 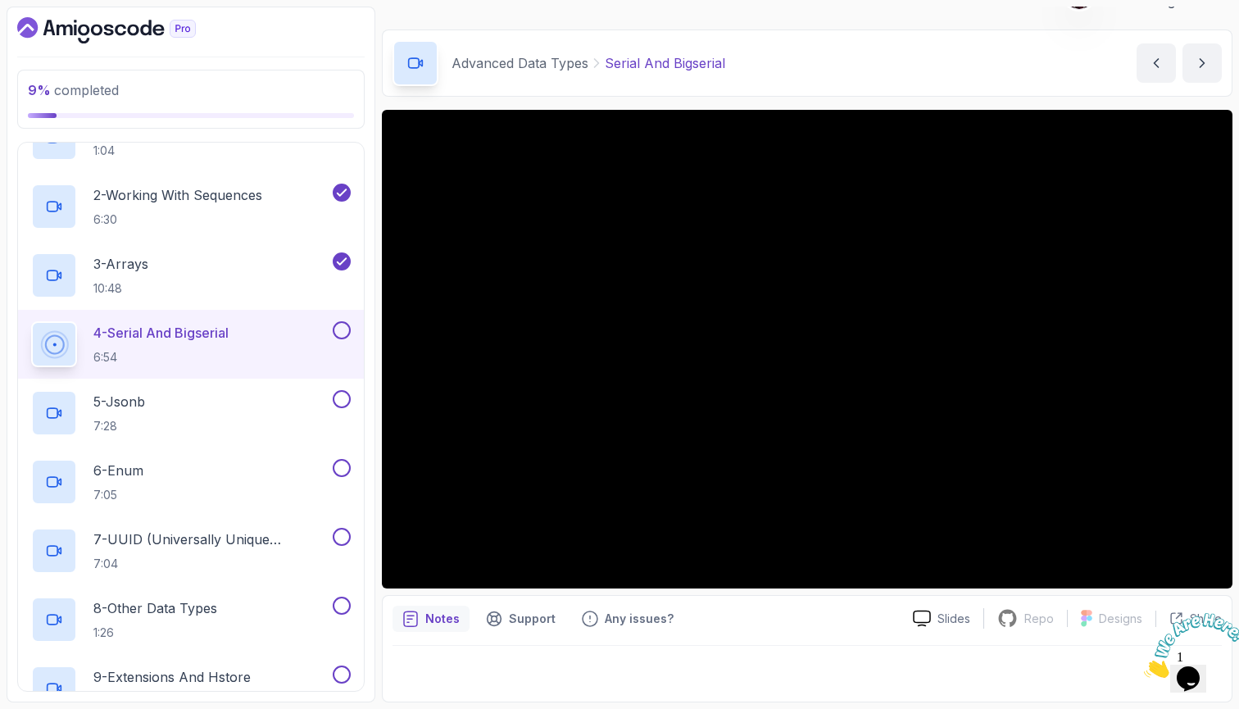 What do you see at coordinates (1039, 619) in the screenshot?
I see `p: Repo` at bounding box center [1039, 619].